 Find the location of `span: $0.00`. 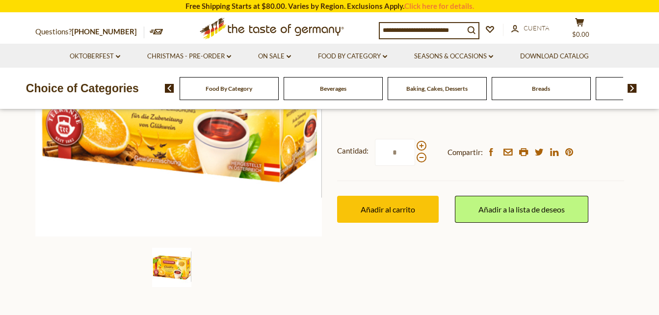

span: $0.00 is located at coordinates (581, 34).